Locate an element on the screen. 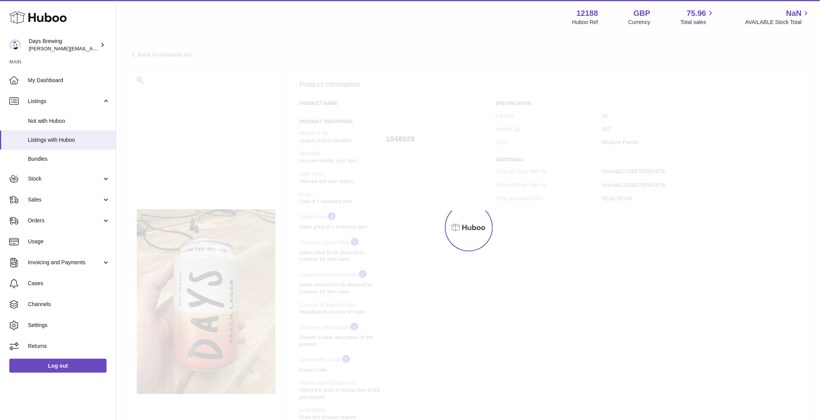  span: Cases is located at coordinates (69, 283).